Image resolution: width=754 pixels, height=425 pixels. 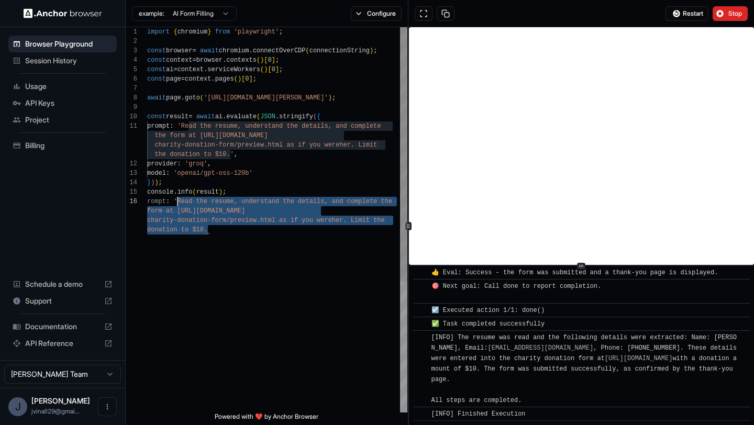 What do you see at coordinates (62, 61) in the screenshot?
I see `div: Session History` at bounding box center [62, 61].